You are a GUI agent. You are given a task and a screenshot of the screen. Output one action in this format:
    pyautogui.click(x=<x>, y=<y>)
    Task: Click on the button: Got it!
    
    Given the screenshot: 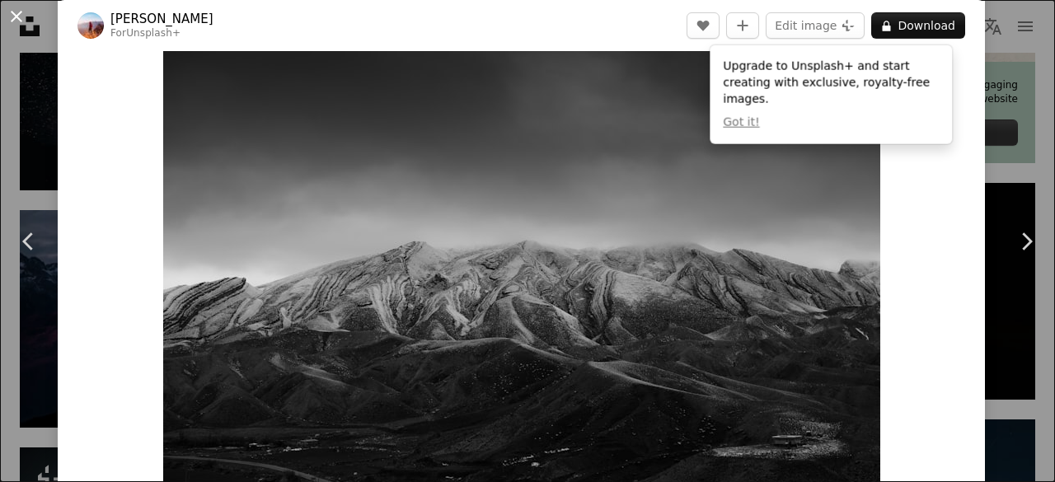 What is the action you would take?
    pyautogui.click(x=741, y=123)
    